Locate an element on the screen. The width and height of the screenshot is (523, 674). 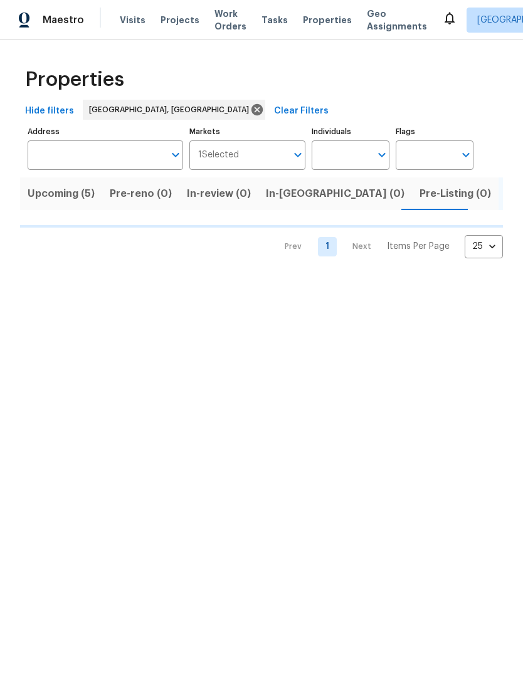
nav: Pagination Navigation is located at coordinates (387, 246).